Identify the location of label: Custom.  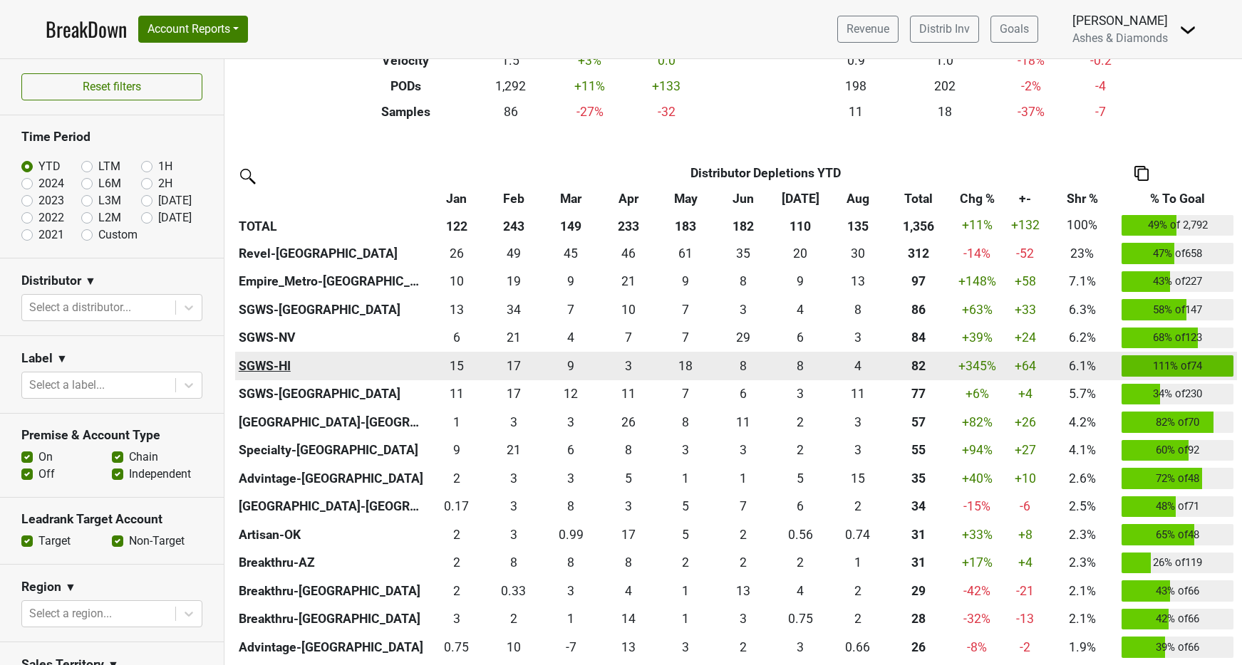
(118, 235).